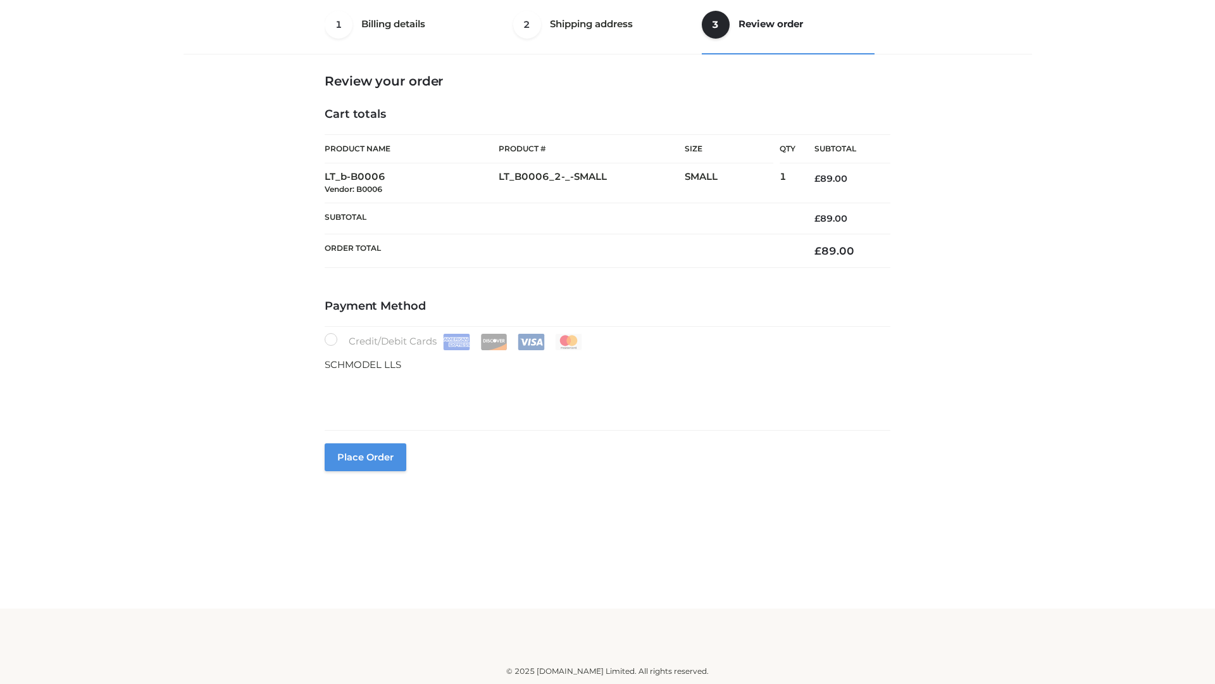 The width and height of the screenshot is (1215, 684). Describe the element at coordinates (494, 342) in the screenshot. I see `img: Discover` at that location.